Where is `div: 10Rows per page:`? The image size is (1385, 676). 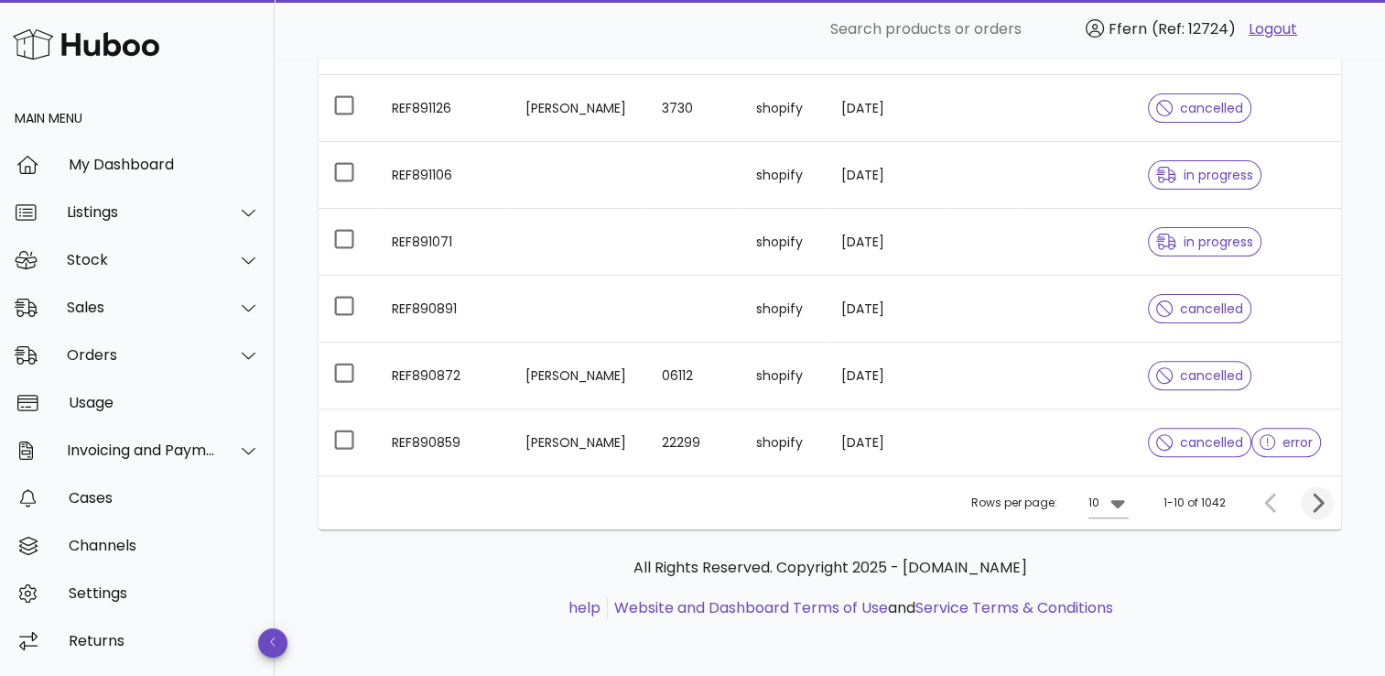
div: 10Rows per page: is located at coordinates (1109, 503).